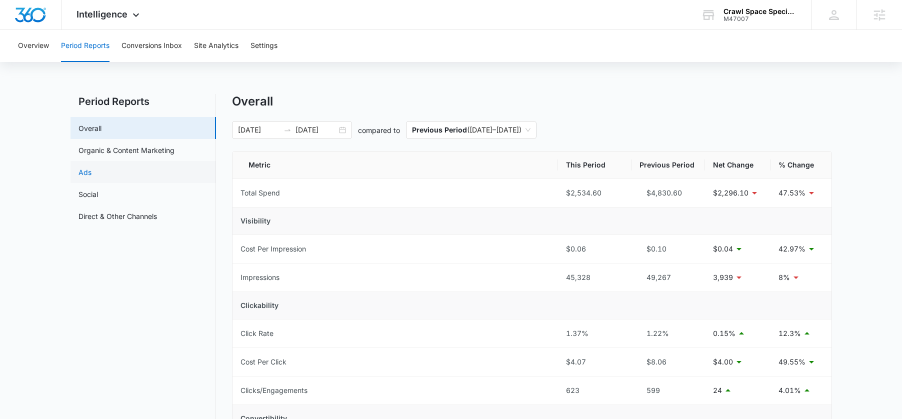 This screenshot has width=902, height=419. I want to click on button: Period Reports, so click(85, 46).